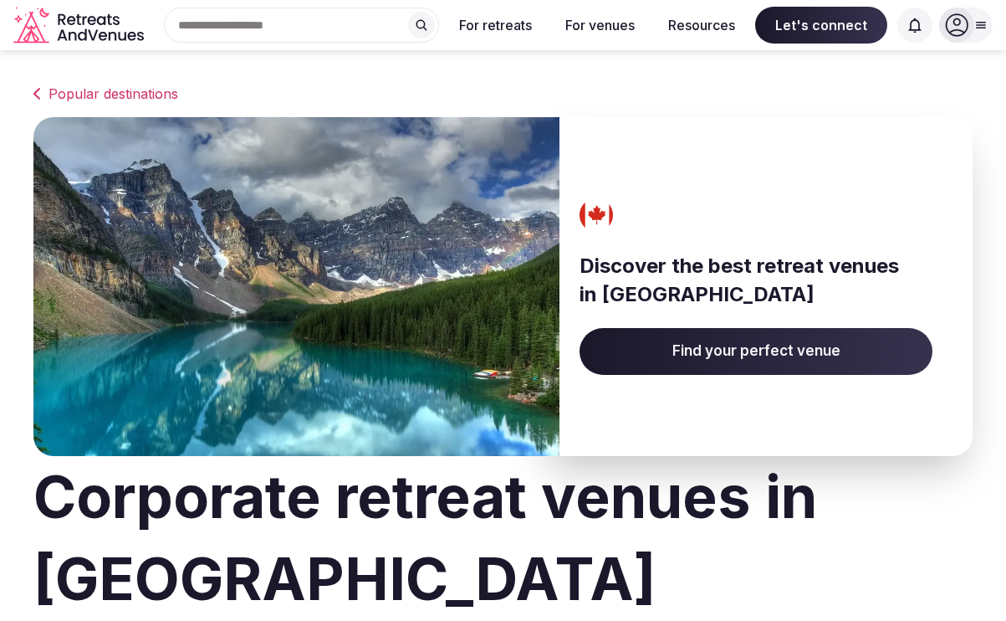 Image resolution: width=1006 pixels, height=621 pixels. Describe the element at coordinates (80, 25) in the screenshot. I see `a: Visit the homepage` at that location.